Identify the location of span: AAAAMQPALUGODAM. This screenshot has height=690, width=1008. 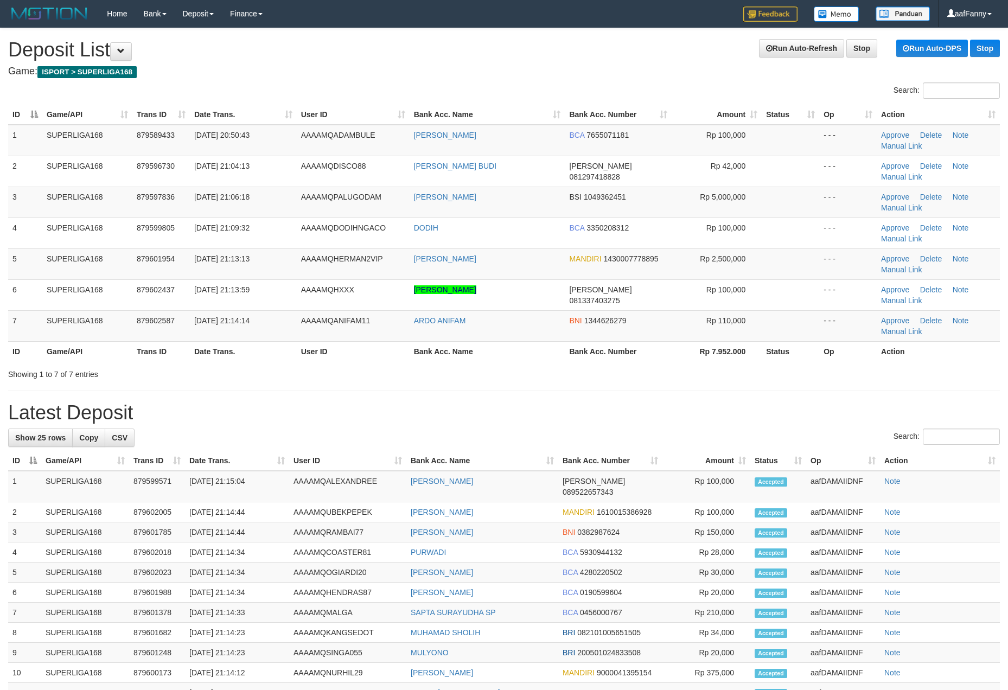
(341, 197).